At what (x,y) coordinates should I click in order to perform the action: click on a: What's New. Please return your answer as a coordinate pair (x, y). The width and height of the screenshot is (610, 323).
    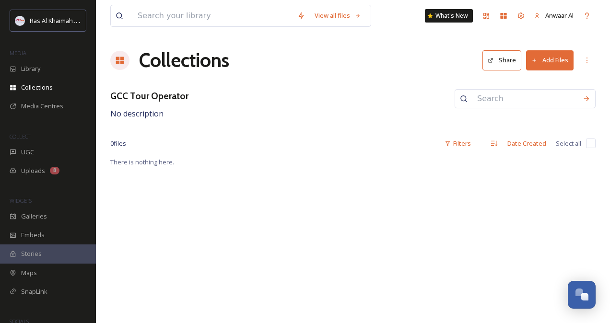
    Looking at the image, I should click on (449, 16).